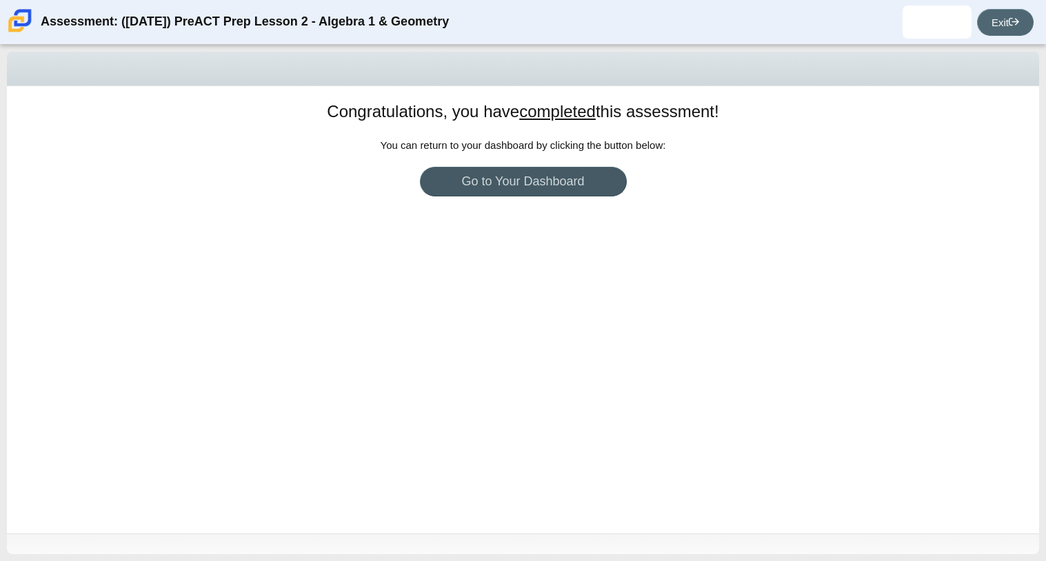  Describe the element at coordinates (20, 21) in the screenshot. I see `img: Carmen School of Science & Technology` at that location.